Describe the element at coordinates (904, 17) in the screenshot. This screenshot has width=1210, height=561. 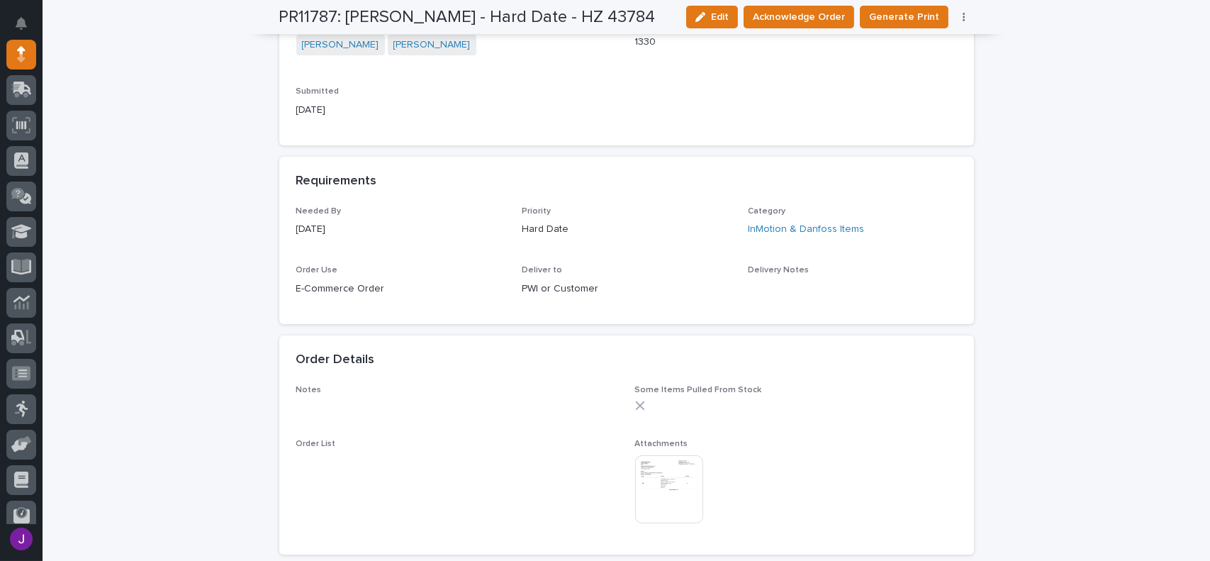
I see `button: Generate Print` at that location.